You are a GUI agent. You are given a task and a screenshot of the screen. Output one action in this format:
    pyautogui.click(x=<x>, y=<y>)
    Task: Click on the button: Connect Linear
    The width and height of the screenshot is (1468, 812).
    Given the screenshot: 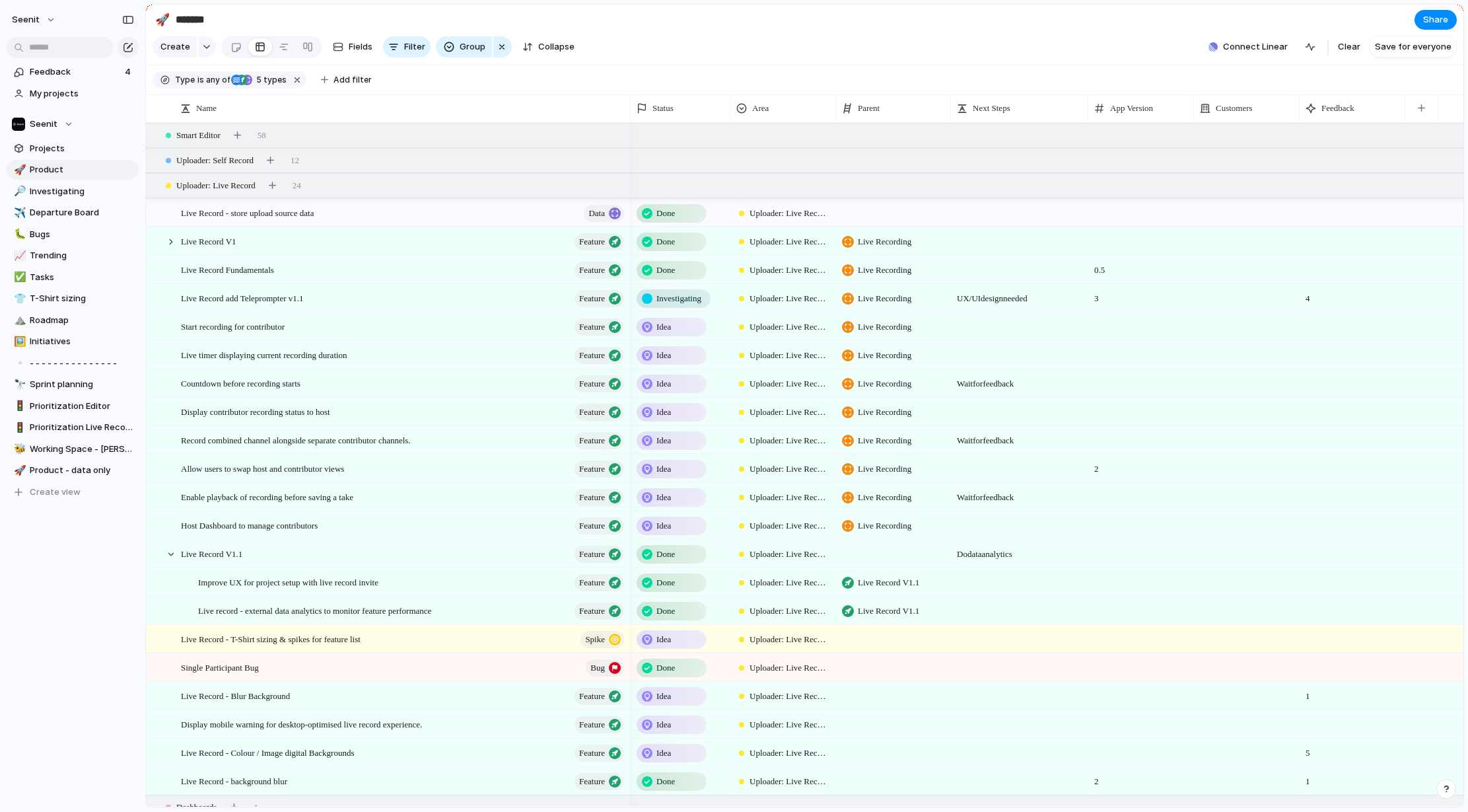 What is the action you would take?
    pyautogui.click(x=1248, y=47)
    